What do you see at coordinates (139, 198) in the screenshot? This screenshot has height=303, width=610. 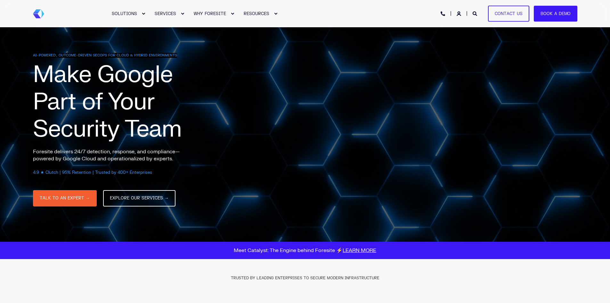 I see `a: EXPLORE OUR SERVICES →` at bounding box center [139, 198].